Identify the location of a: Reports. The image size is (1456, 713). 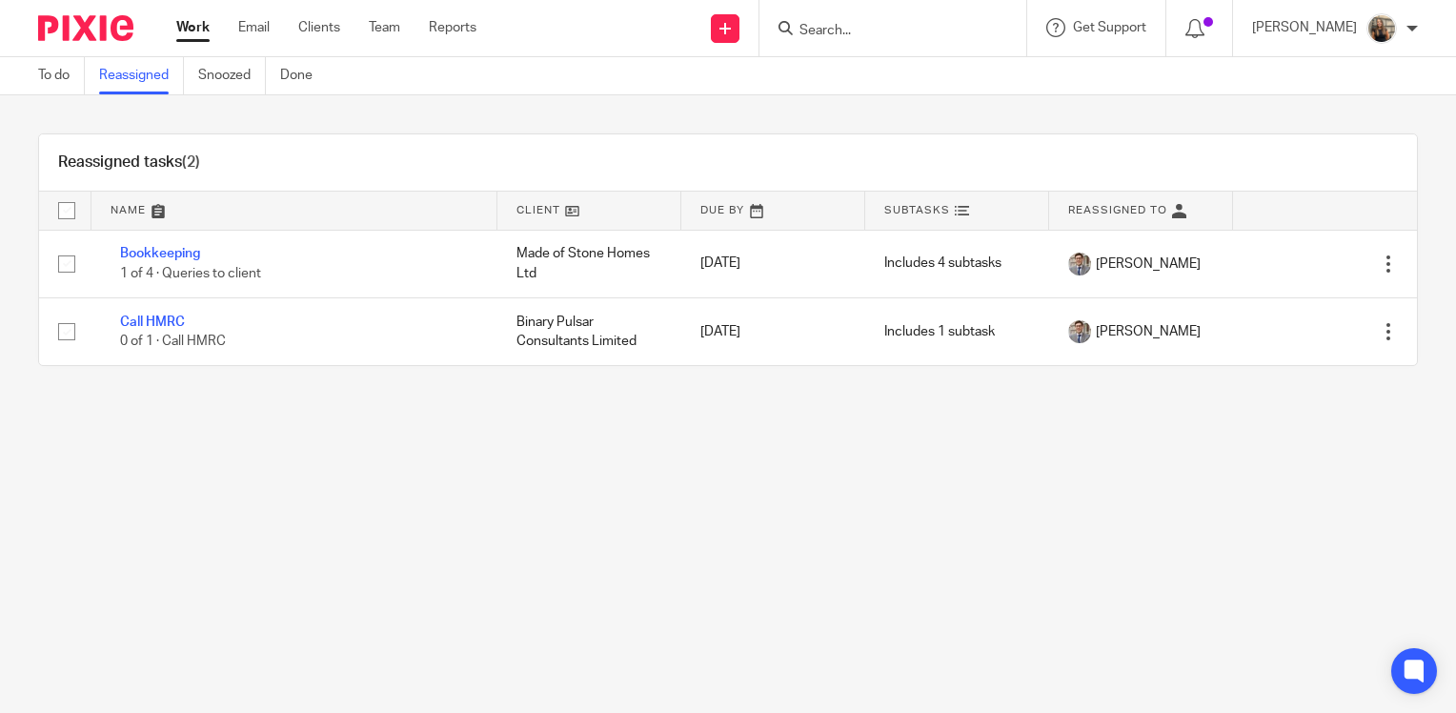
(453, 28).